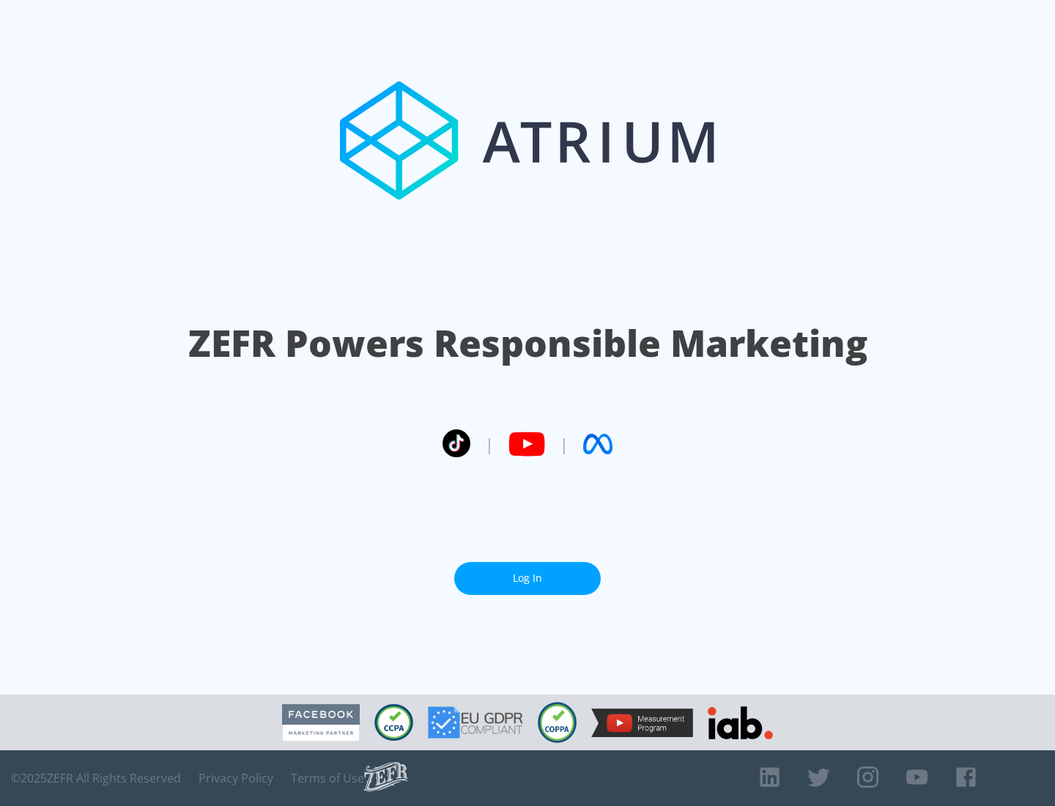 Image resolution: width=1055 pixels, height=806 pixels. Describe the element at coordinates (557, 723) in the screenshot. I see `img: COPPA Compliant` at that location.